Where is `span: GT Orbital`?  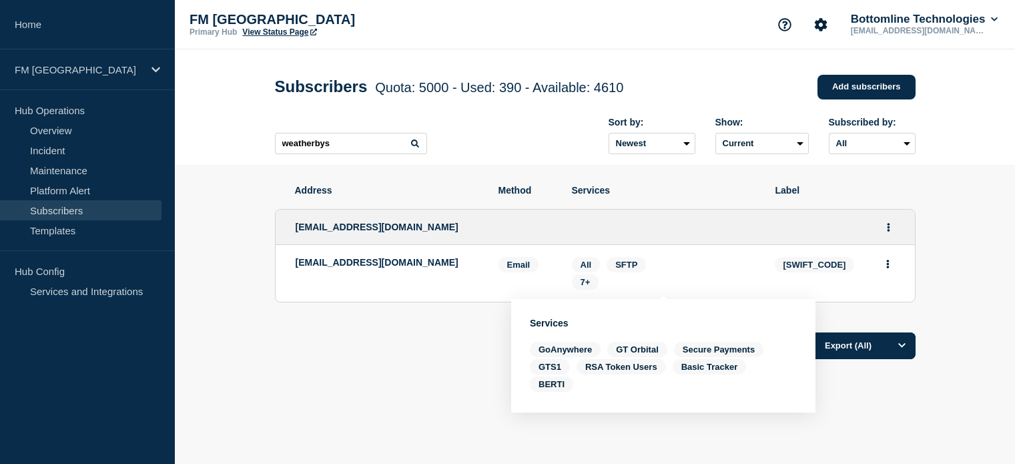 span: GT Orbital is located at coordinates (637, 349).